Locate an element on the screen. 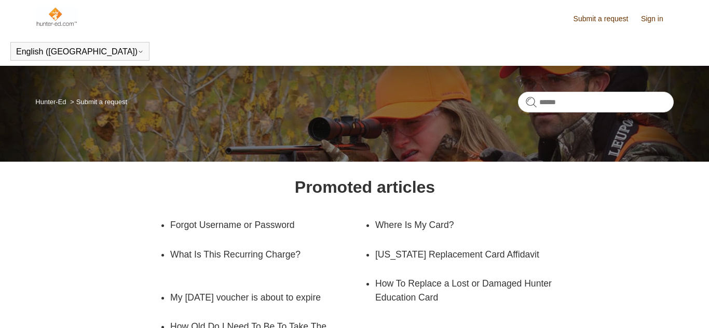 This screenshot has width=709, height=328. h1: Promoted articles is located at coordinates (365, 187).